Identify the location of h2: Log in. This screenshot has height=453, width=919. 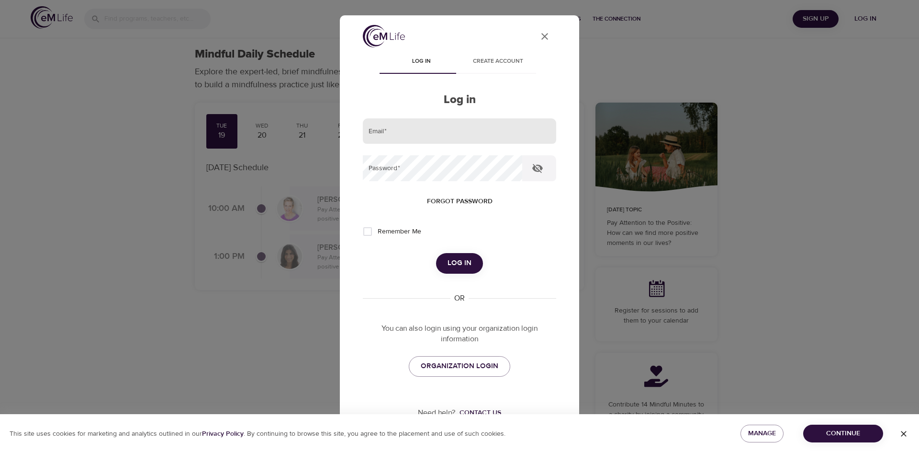
(460, 100).